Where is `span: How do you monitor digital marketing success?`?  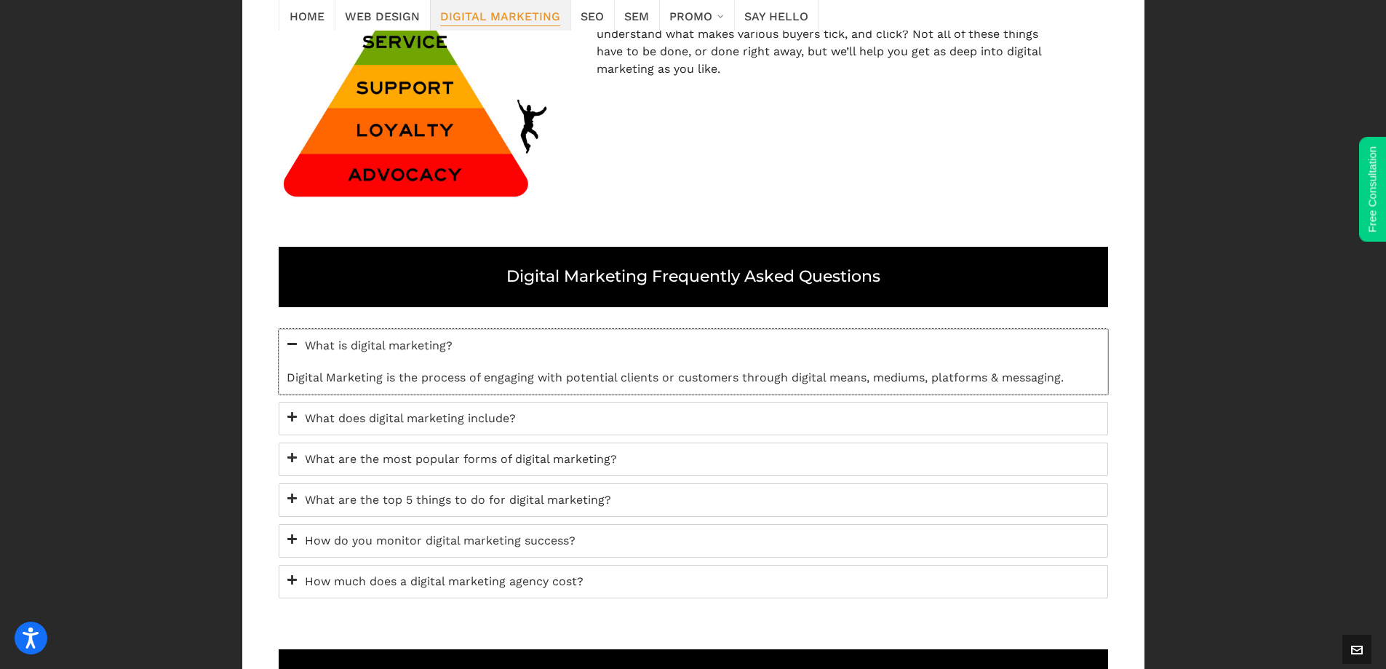 span: How do you monitor digital marketing success? is located at coordinates (702, 541).